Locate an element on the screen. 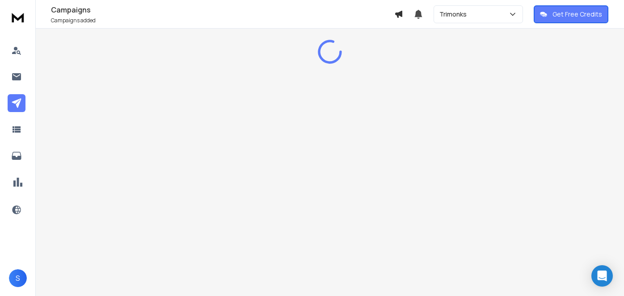 The height and width of the screenshot is (296, 624). div: Open Intercom Messenger is located at coordinates (602, 276).